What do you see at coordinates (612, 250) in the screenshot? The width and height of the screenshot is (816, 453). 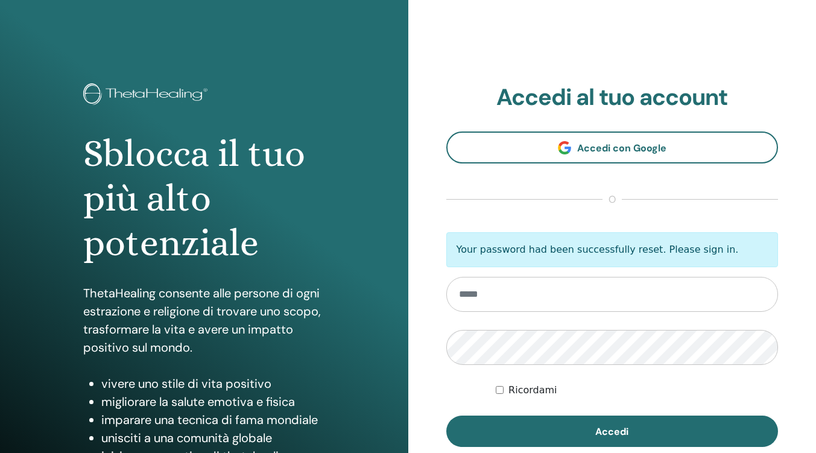 I see `p: Your password had been successfully reset. Please sign in.` at bounding box center [612, 250].